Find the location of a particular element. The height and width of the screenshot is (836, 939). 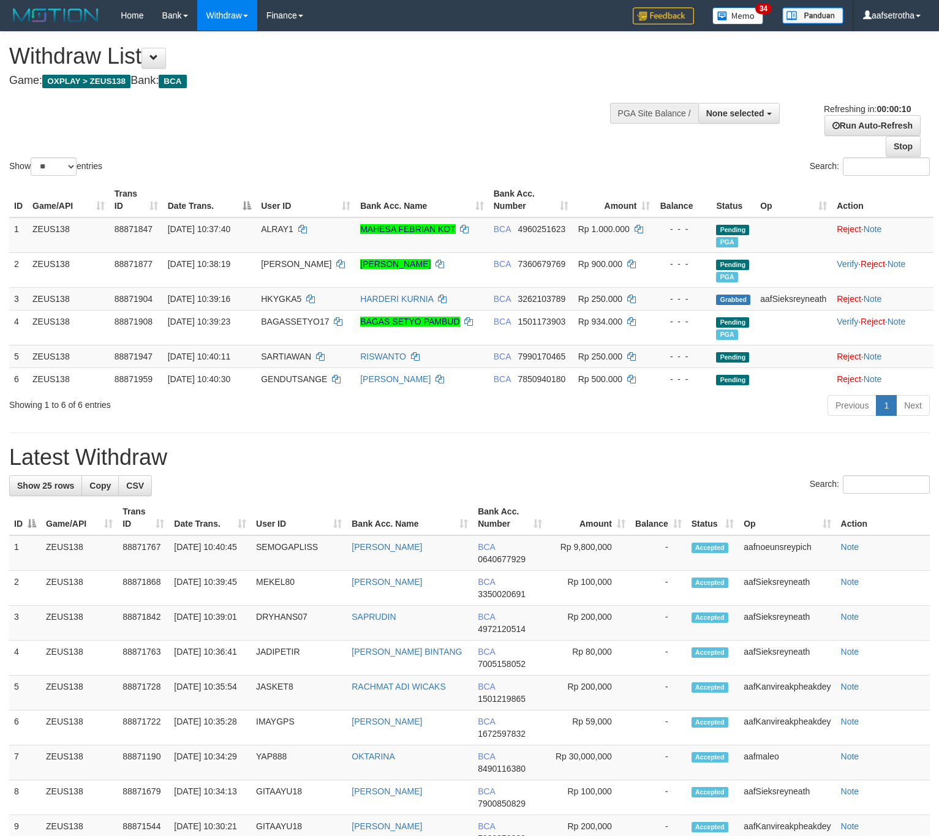

span: Rp 900.000 is located at coordinates (601, 264).